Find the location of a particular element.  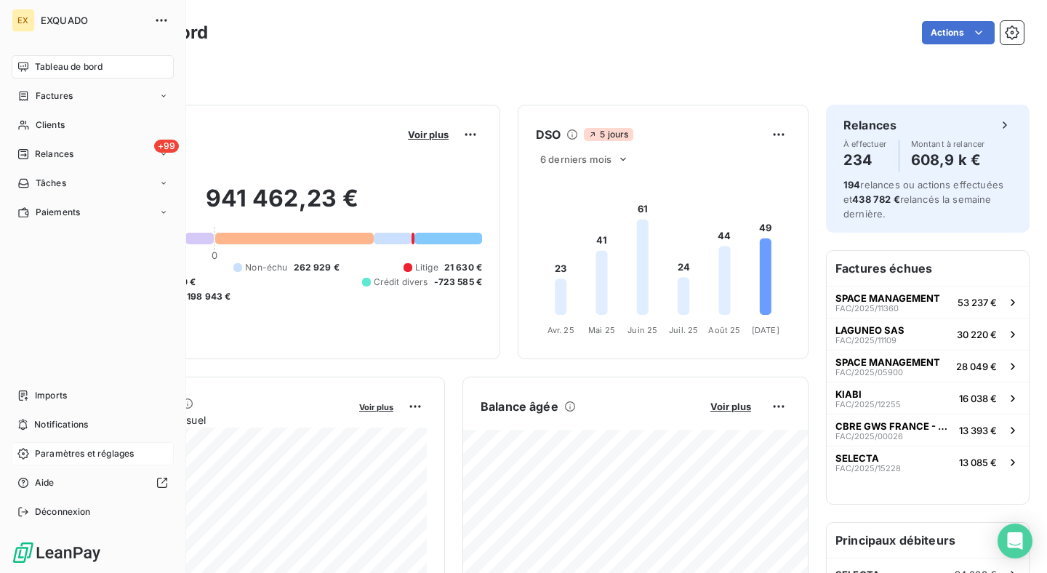

tspan: Mai 25 is located at coordinates (601, 330).